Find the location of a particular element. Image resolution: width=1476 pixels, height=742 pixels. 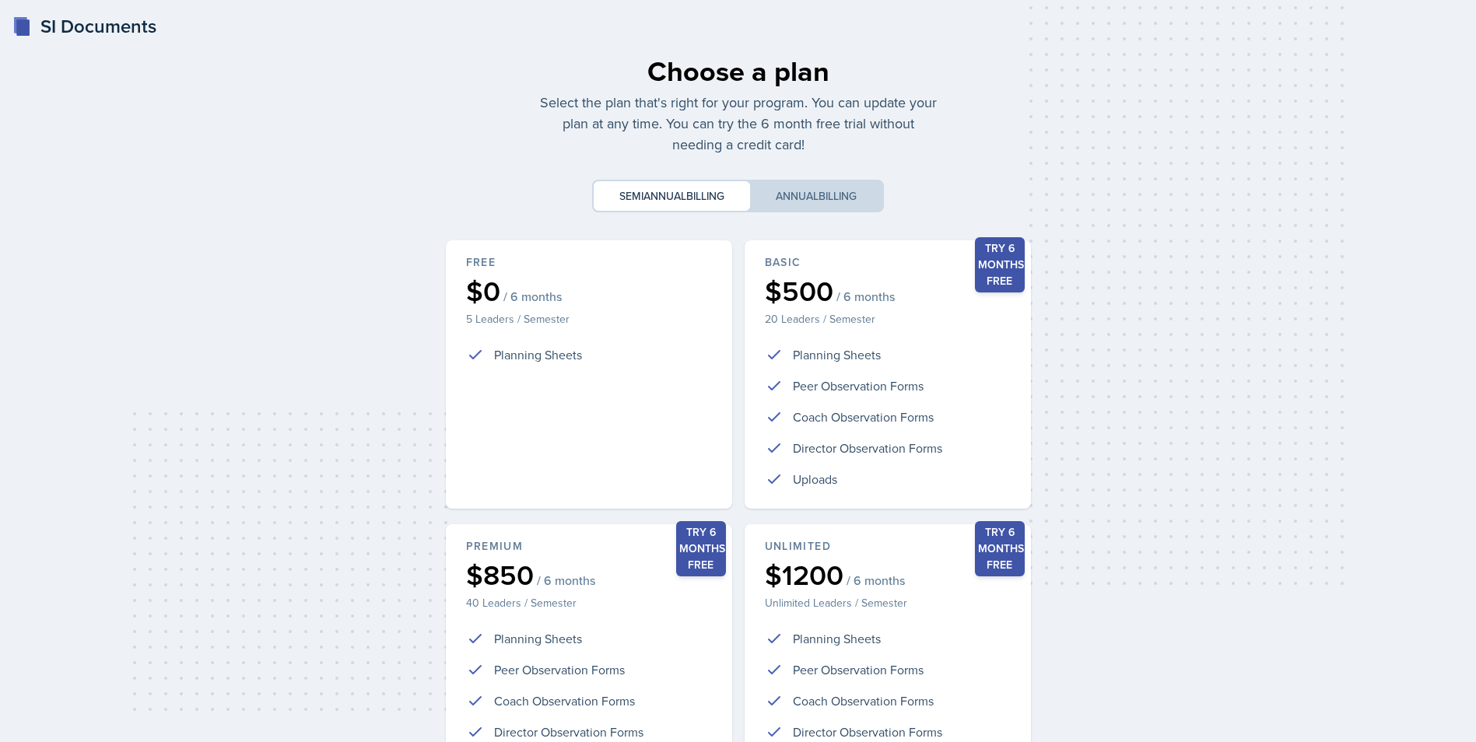

div: $1200 is located at coordinates (888, 575).